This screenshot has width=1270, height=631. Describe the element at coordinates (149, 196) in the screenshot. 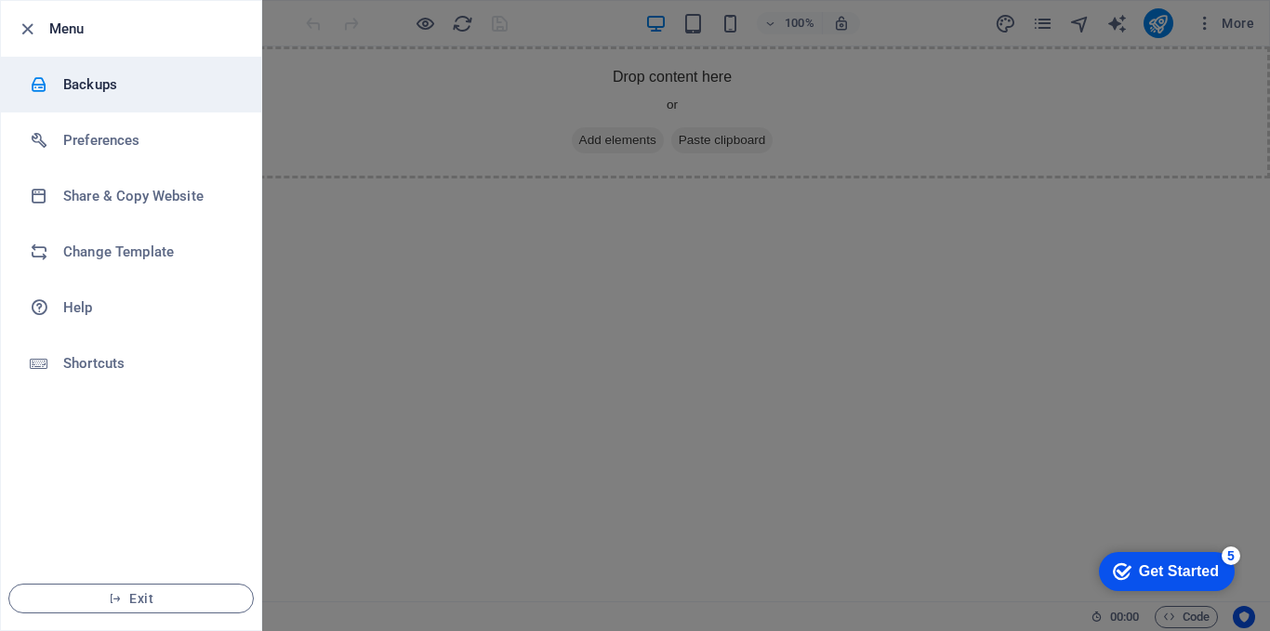

I see `h6: Share & Copy Website` at that location.